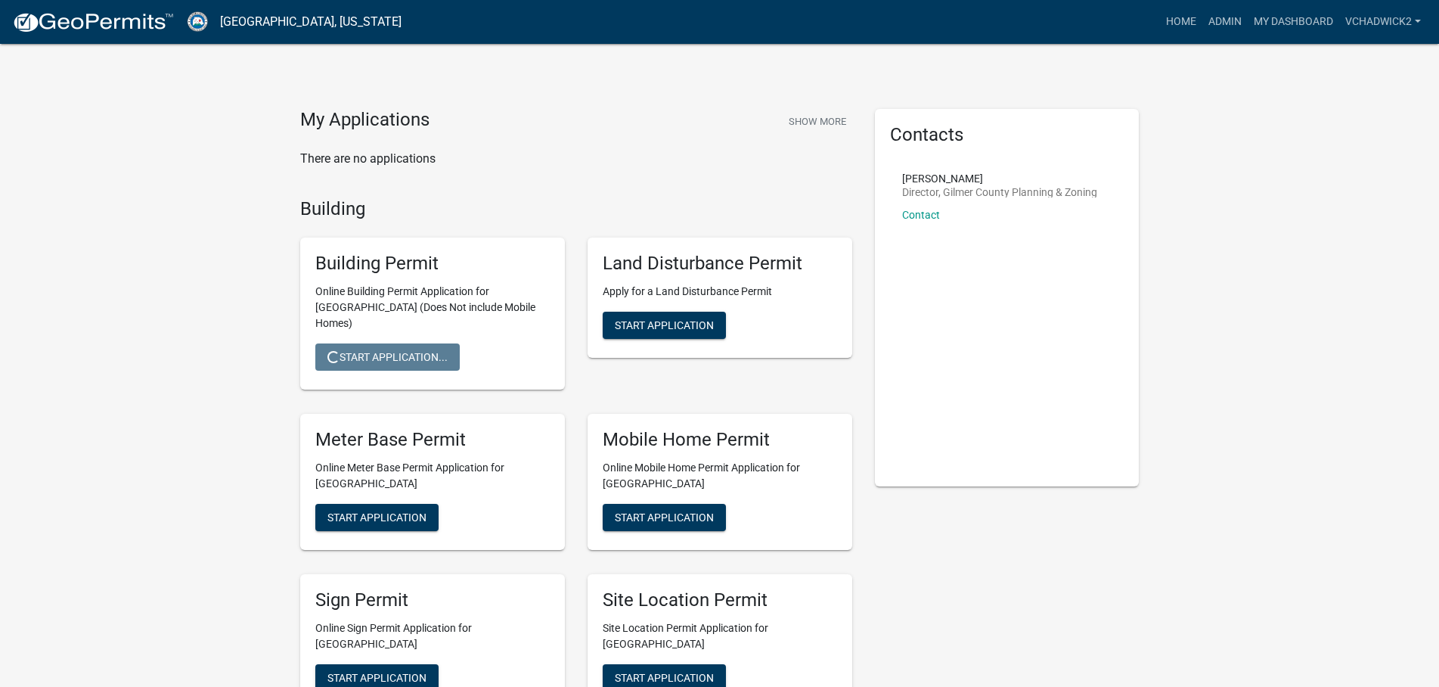 This screenshot has height=687, width=1439. Describe the element at coordinates (817, 121) in the screenshot. I see `button: Show More` at that location.